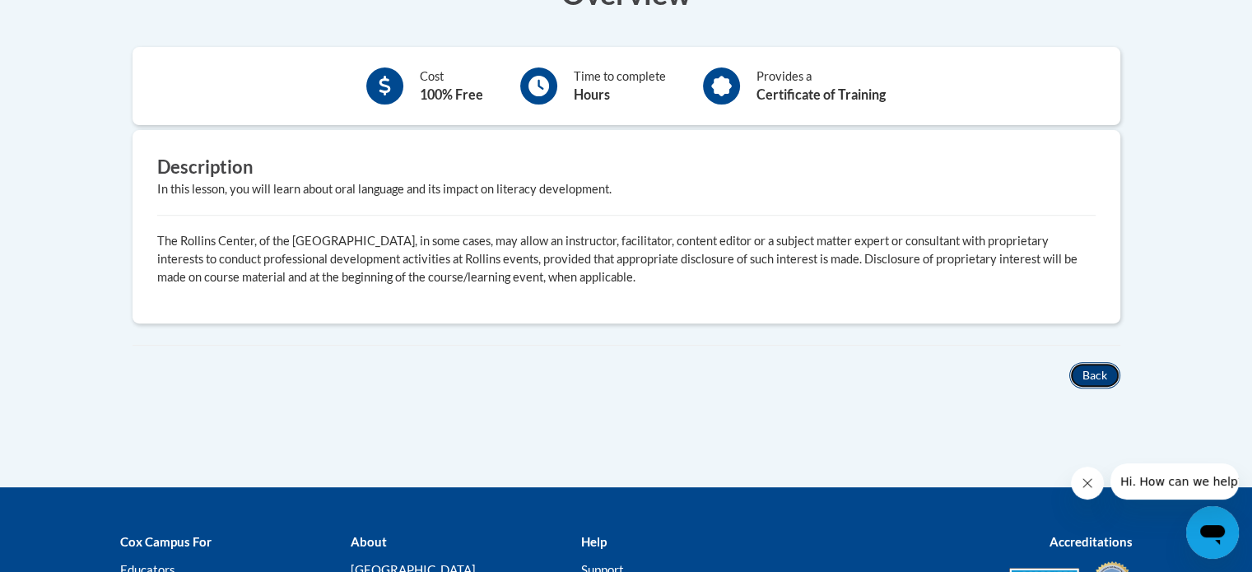  Describe the element at coordinates (368, 542) in the screenshot. I see `b: About` at that location.